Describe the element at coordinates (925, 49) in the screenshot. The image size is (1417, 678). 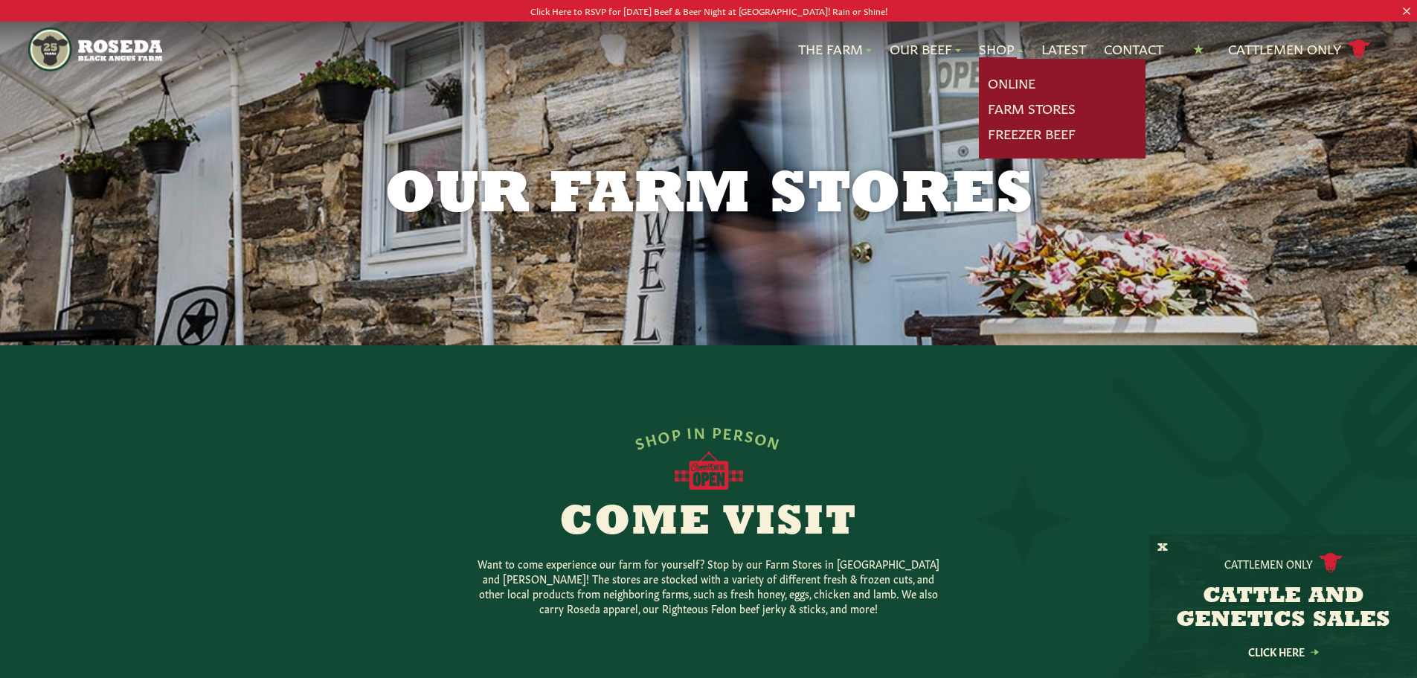
I see `a: Our Beef` at that location.